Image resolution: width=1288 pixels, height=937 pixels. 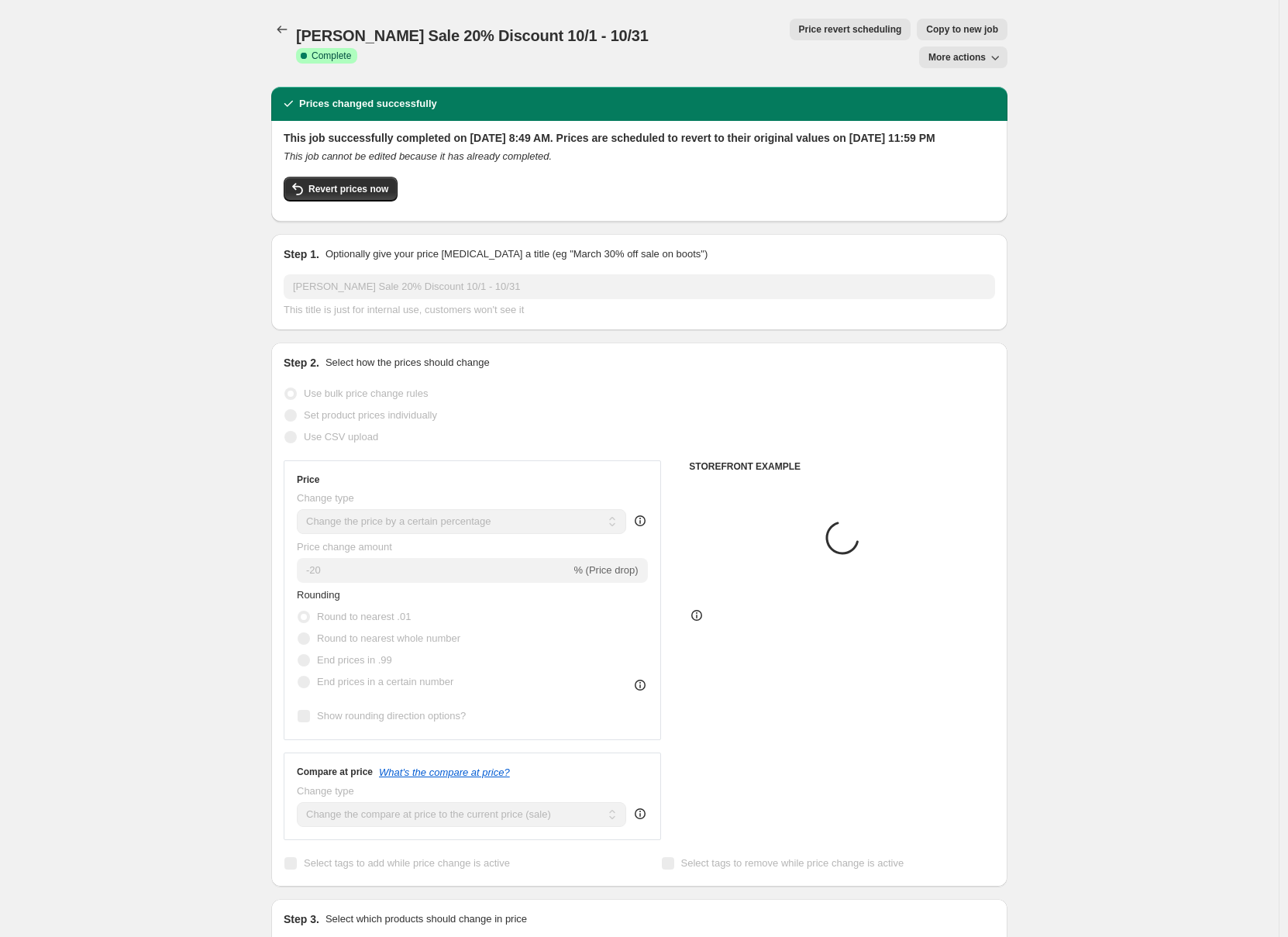 I want to click on button: What's the compare at price?, so click(x=444, y=772).